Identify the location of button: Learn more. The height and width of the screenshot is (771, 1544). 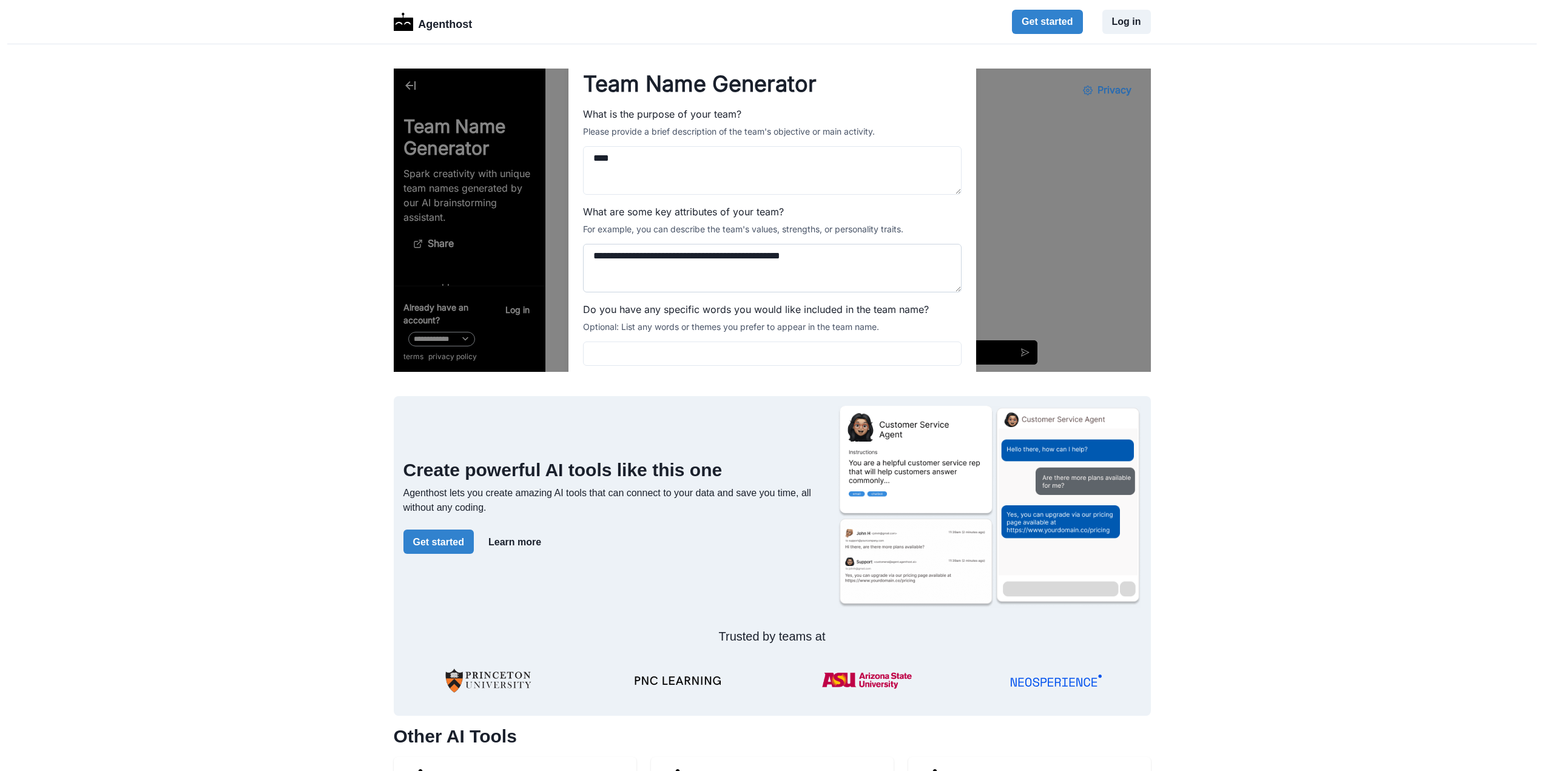
(515, 542).